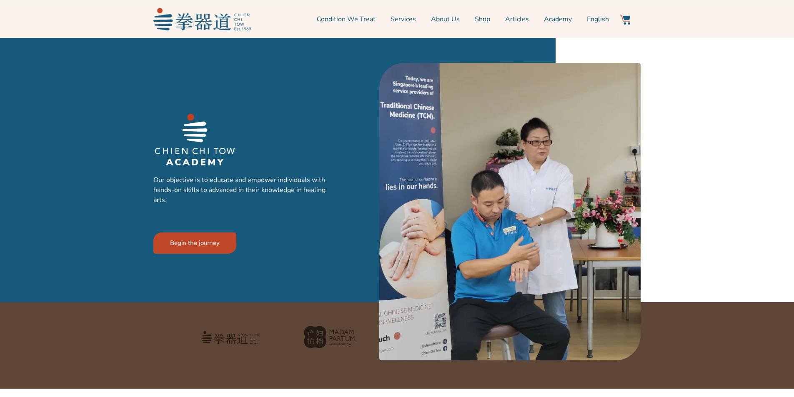 The image size is (794, 397). Describe the element at coordinates (598, 19) in the screenshot. I see `span: English` at that location.